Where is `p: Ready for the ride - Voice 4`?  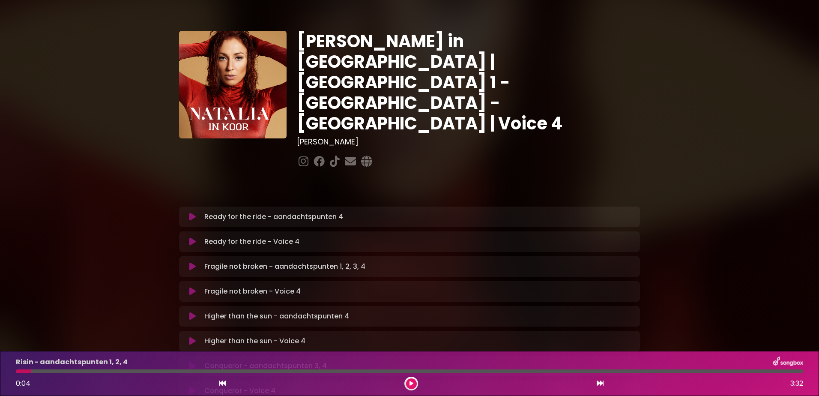
p: Ready for the ride - Voice 4 is located at coordinates (252, 242).